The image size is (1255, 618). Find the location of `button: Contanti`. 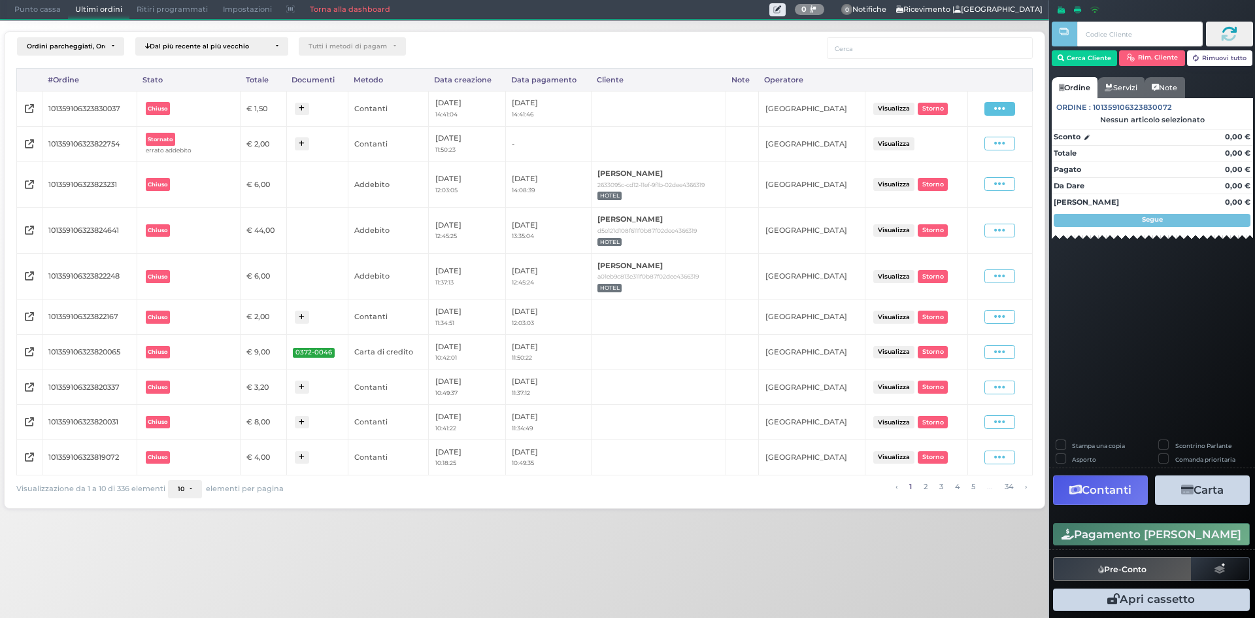

button: Contanti is located at coordinates (1100, 490).